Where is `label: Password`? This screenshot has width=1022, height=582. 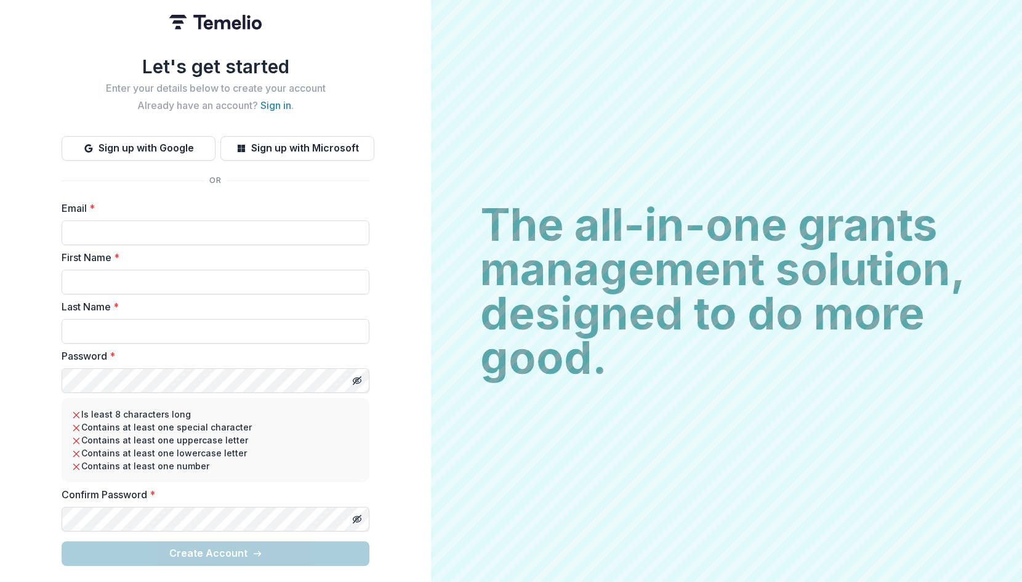 label: Password is located at coordinates (212, 356).